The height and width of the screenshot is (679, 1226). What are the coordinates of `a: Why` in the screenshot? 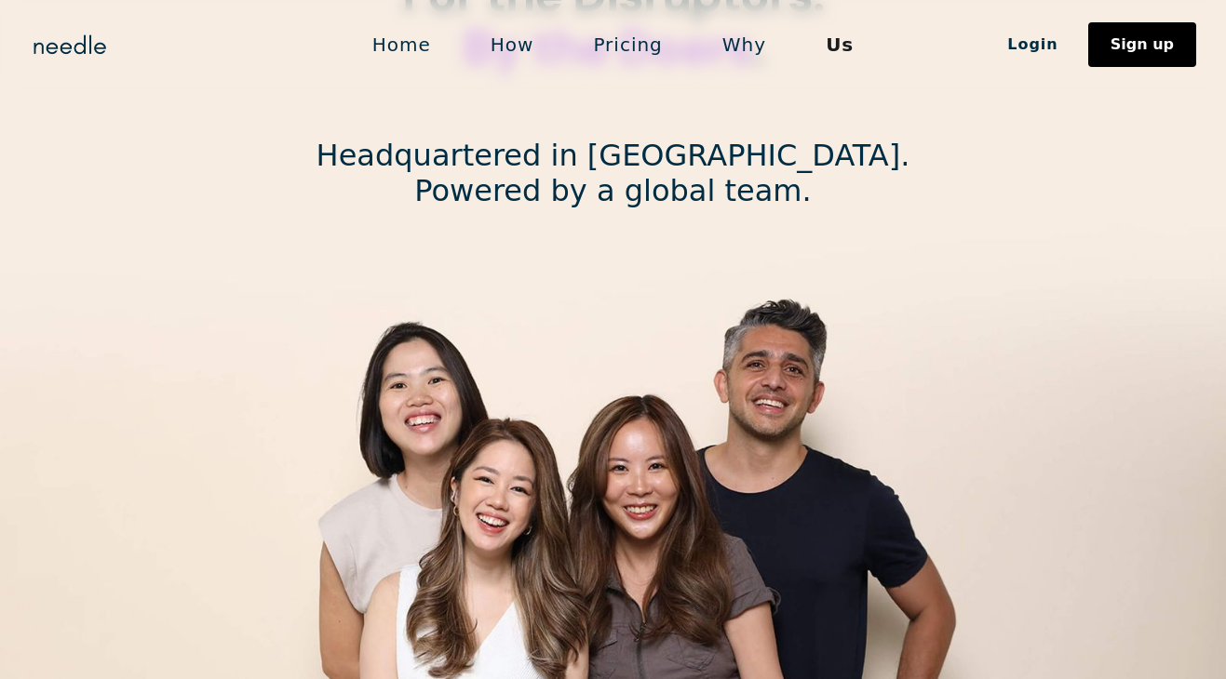 It's located at (744, 45).